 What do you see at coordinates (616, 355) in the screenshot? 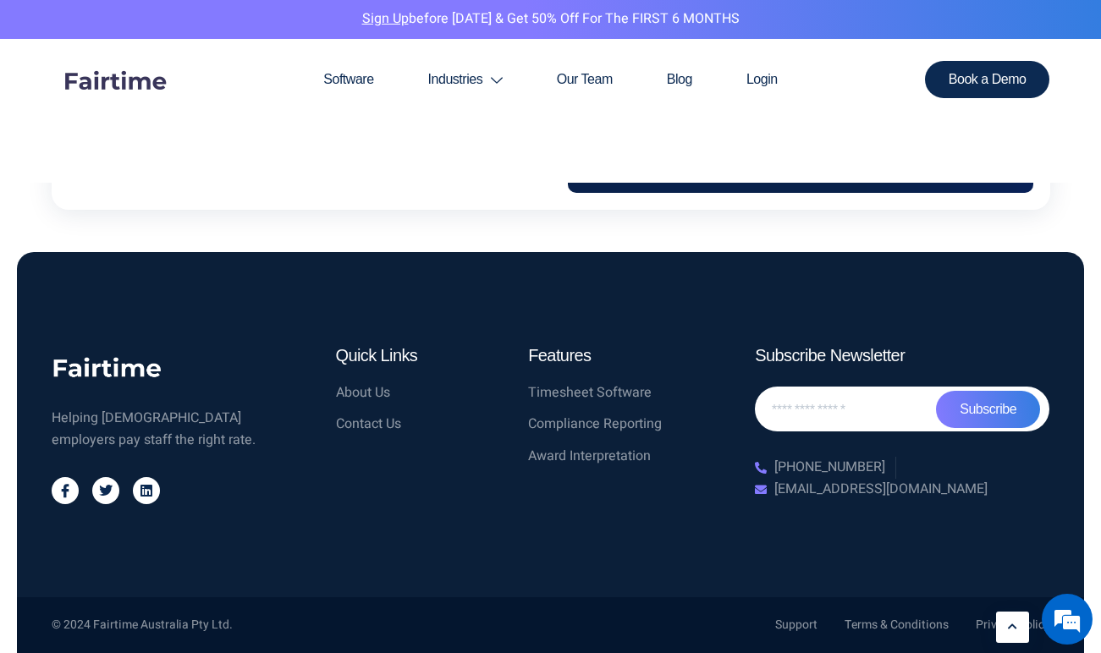
I see `h4: Features` at bounding box center [616, 355].